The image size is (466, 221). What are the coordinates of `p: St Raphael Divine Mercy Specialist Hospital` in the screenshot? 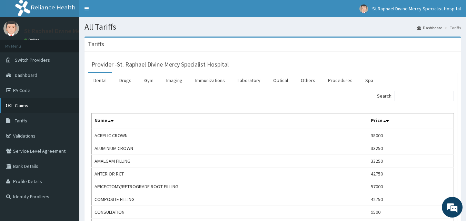 It's located at (82, 31).